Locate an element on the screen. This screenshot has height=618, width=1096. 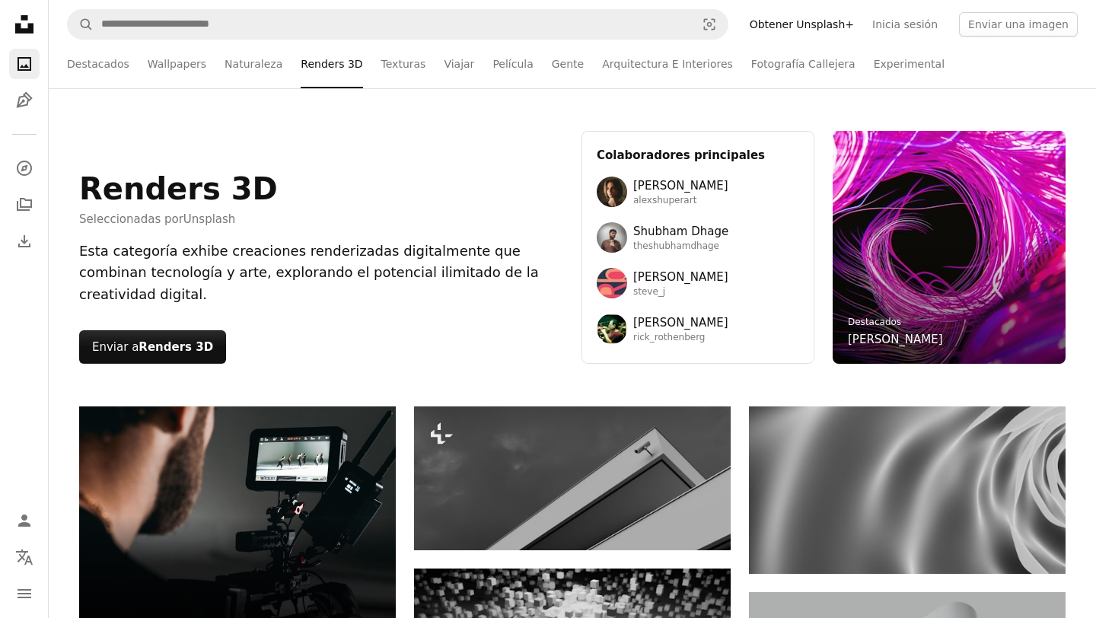
a: Inicia sesión is located at coordinates (905, 24).